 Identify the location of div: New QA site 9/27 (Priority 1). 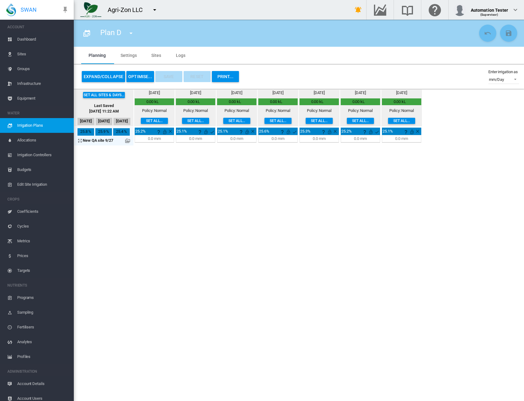
(104, 141).